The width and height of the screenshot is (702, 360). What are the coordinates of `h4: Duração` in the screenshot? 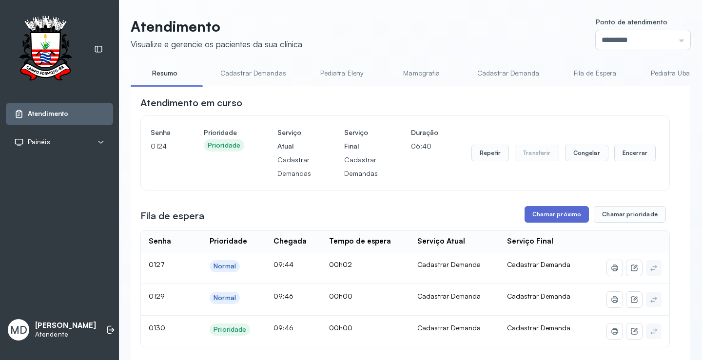 It's located at (425, 133).